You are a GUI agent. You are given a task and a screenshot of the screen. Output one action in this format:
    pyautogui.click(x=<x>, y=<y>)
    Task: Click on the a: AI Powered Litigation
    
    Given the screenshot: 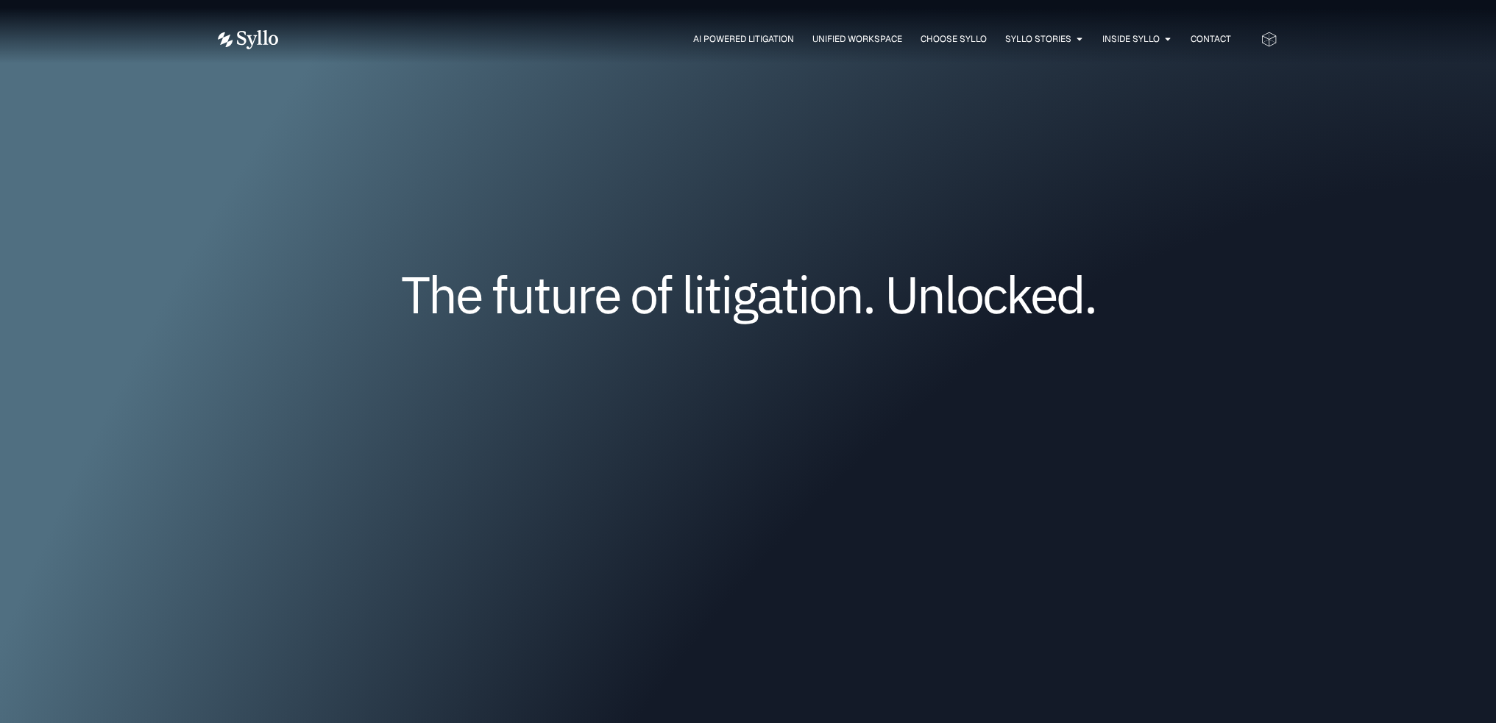 What is the action you would take?
    pyautogui.click(x=743, y=39)
    